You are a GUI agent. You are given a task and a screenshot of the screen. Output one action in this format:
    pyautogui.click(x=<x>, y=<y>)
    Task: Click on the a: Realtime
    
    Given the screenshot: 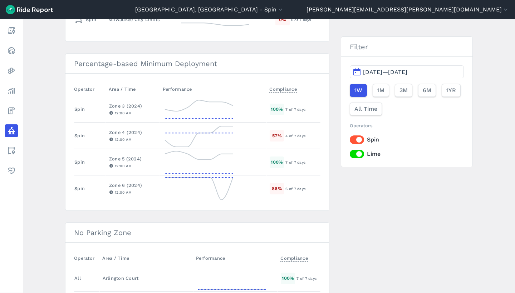 What is the action you would take?
    pyautogui.click(x=11, y=51)
    